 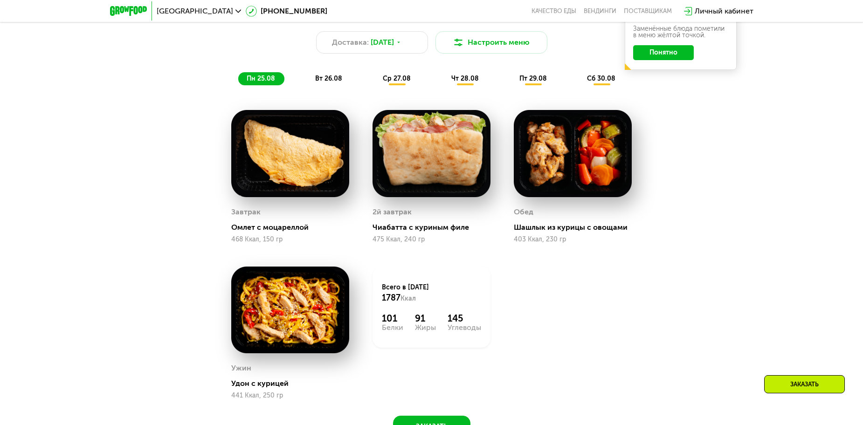 I want to click on div: Белки, so click(x=393, y=328).